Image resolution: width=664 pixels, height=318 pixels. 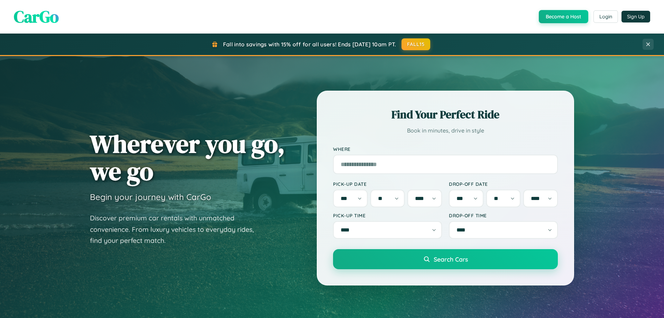 I want to click on button: Sign Up, so click(x=636, y=17).